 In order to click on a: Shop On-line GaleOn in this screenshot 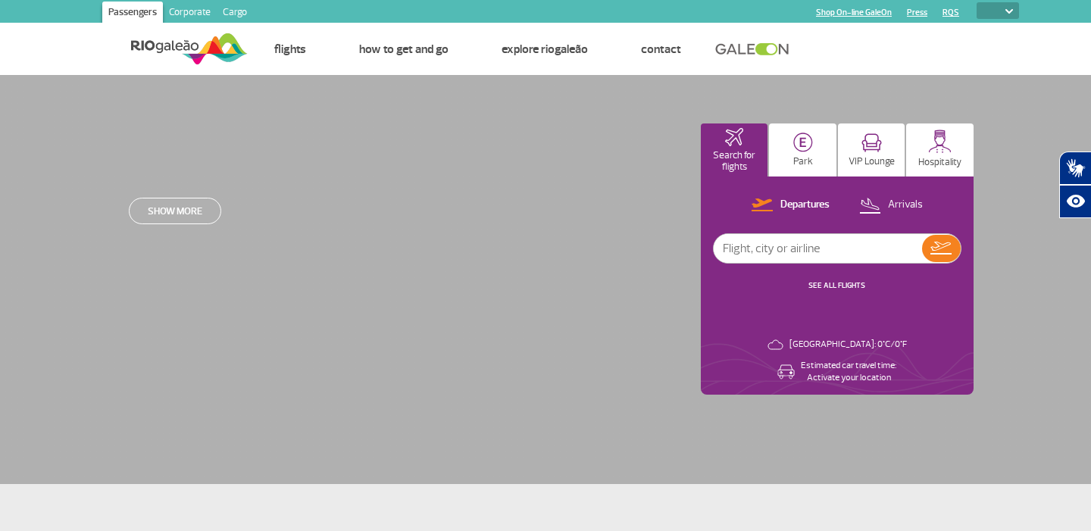, I will do `click(854, 12)`.